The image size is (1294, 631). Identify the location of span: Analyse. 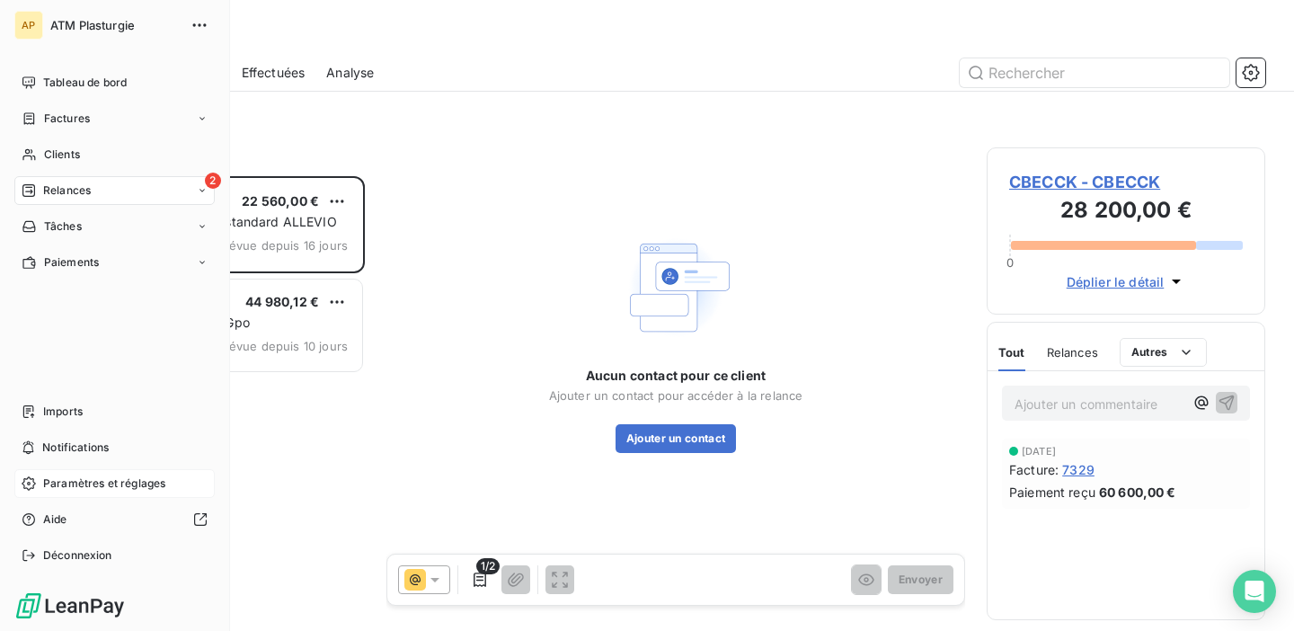
(350, 73).